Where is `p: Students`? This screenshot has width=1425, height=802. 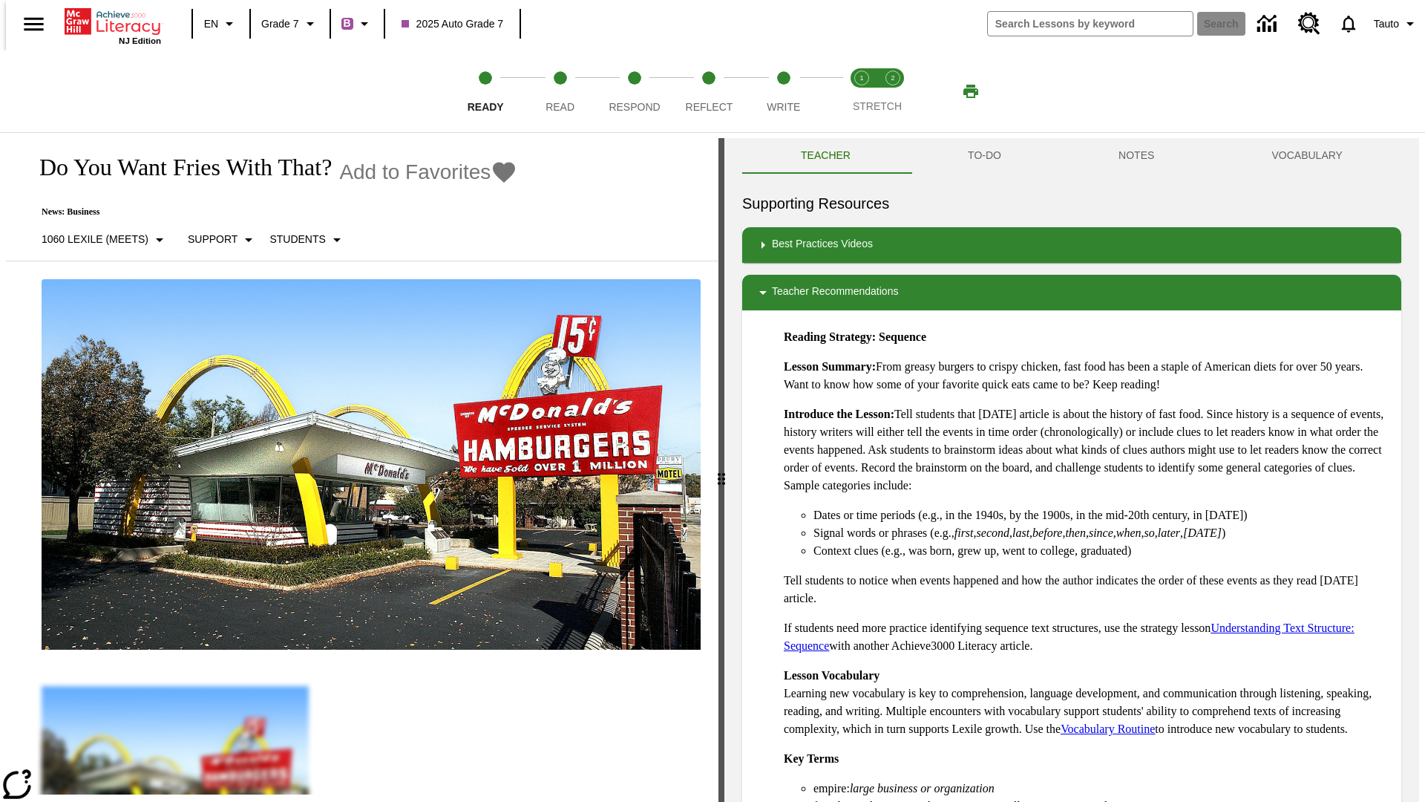 p: Students is located at coordinates (297, 239).